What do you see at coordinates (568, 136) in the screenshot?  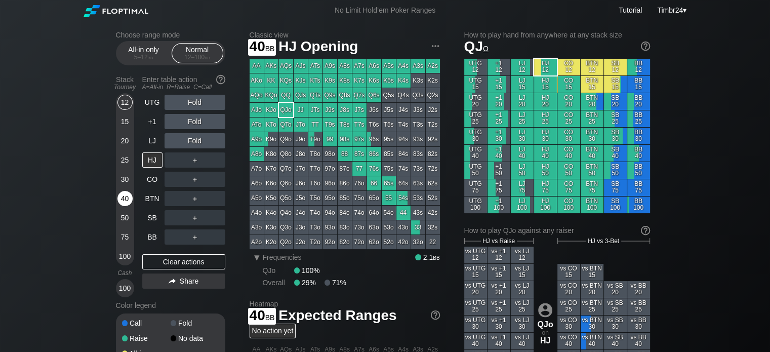 I see `div: CO 30` at bounding box center [568, 136].